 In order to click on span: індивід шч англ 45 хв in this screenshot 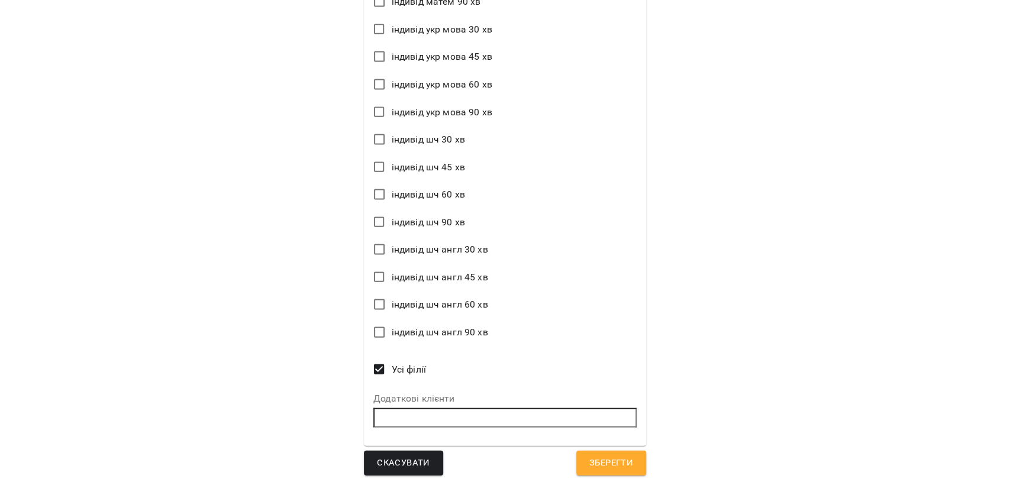, I will do `click(439, 277)`.